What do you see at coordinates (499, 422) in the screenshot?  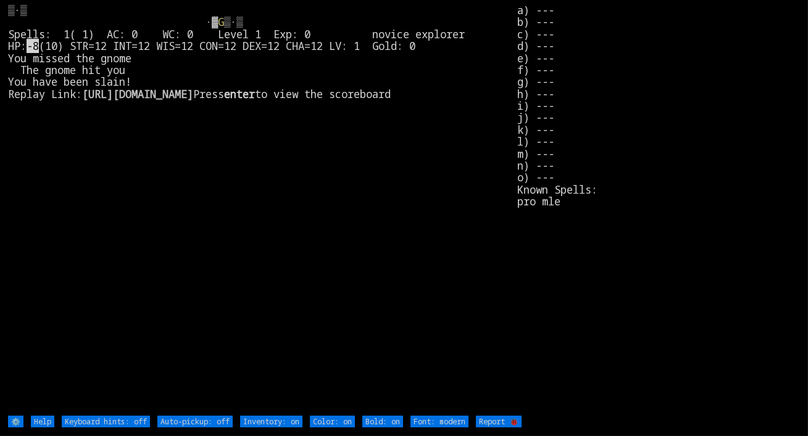 I see `input: Report 🐞` at bounding box center [499, 422].